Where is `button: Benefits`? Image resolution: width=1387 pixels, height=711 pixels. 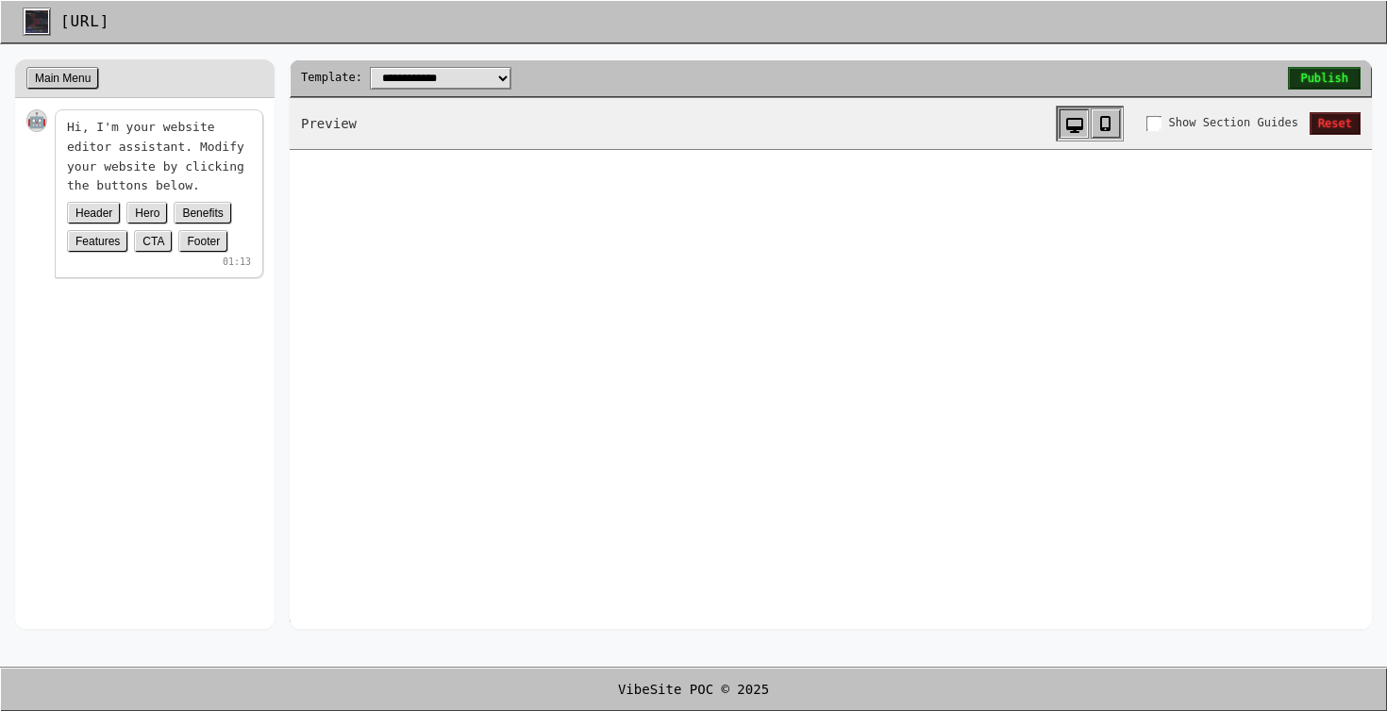 button: Benefits is located at coordinates (202, 213).